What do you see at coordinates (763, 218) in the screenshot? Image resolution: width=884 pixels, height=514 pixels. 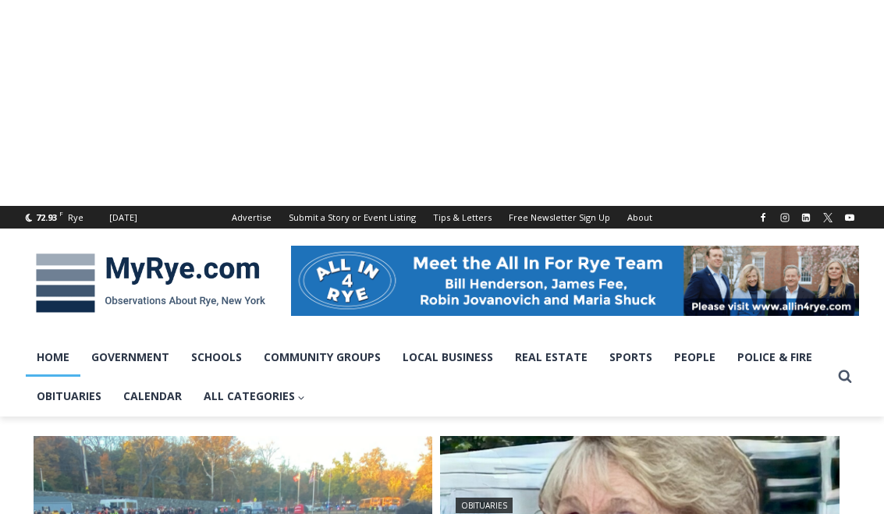 I see `a: Facebook` at bounding box center [763, 218].